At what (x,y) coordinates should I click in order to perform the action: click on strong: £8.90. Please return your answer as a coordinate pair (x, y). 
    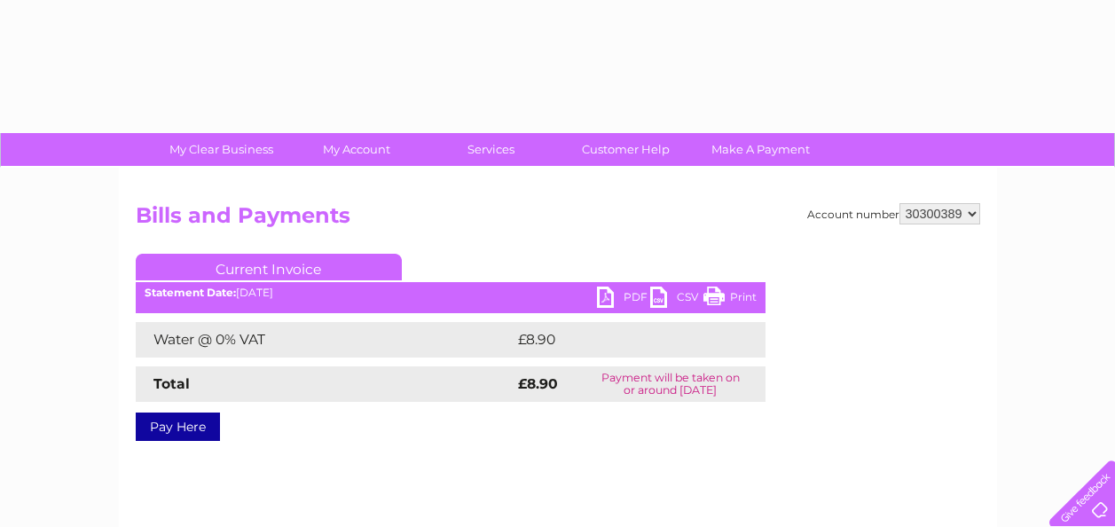
    Looking at the image, I should click on (537, 383).